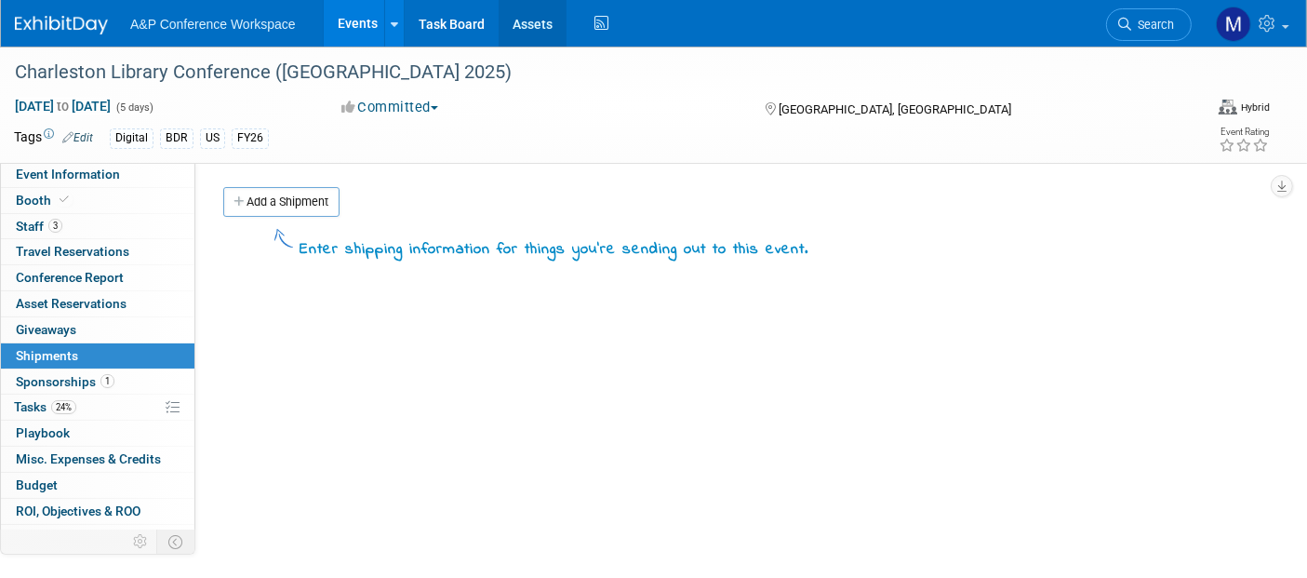  I want to click on span: Conference Report, so click(70, 277).